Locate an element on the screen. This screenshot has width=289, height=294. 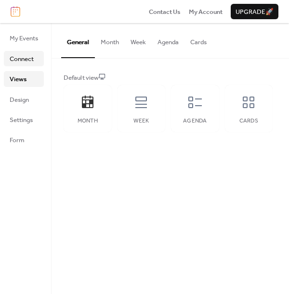
span: Settings is located at coordinates (21, 120).